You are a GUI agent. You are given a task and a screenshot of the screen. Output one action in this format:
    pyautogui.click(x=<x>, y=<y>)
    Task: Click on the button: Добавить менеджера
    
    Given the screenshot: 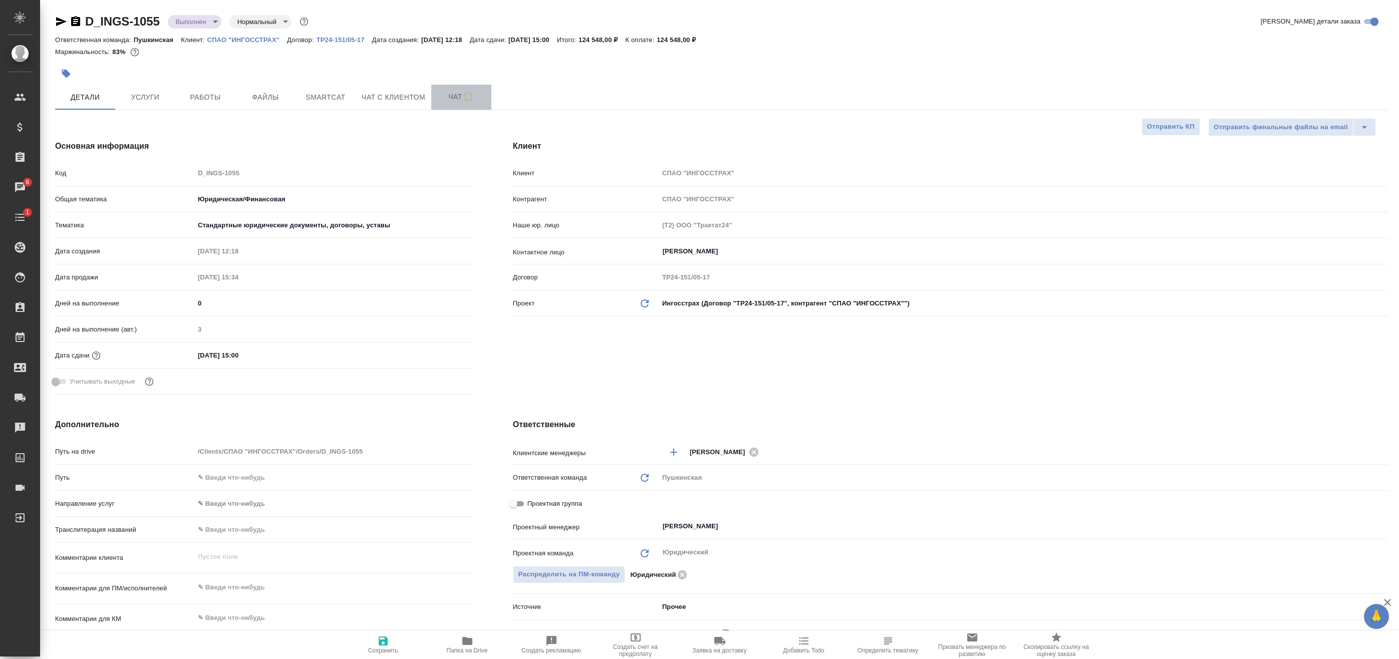 What is the action you would take?
    pyautogui.click(x=674, y=452)
    